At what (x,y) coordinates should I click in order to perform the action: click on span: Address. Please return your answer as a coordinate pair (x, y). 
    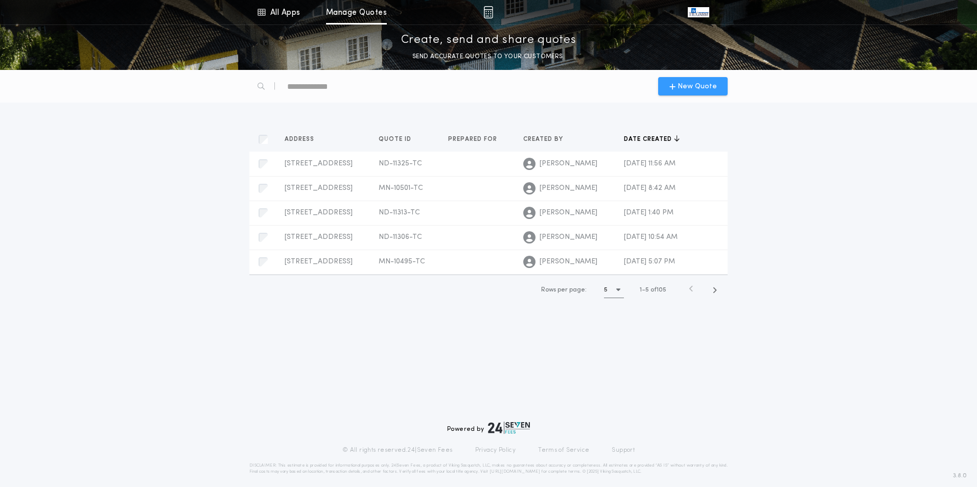
    Looking at the image, I should click on (300, 139).